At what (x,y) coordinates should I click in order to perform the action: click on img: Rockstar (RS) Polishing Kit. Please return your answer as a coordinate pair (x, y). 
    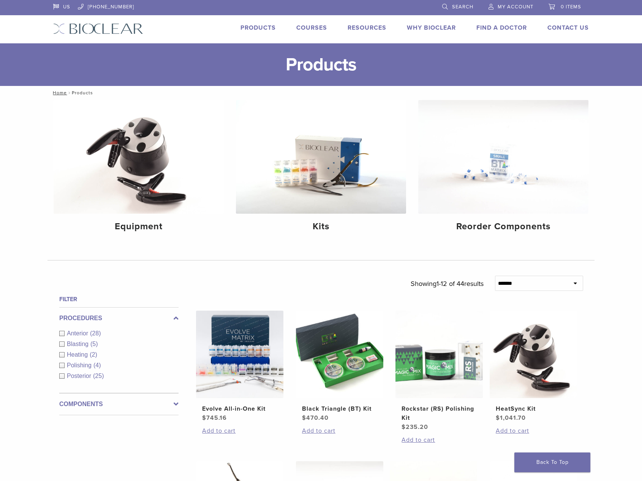
    Looking at the image, I should click on (439, 354).